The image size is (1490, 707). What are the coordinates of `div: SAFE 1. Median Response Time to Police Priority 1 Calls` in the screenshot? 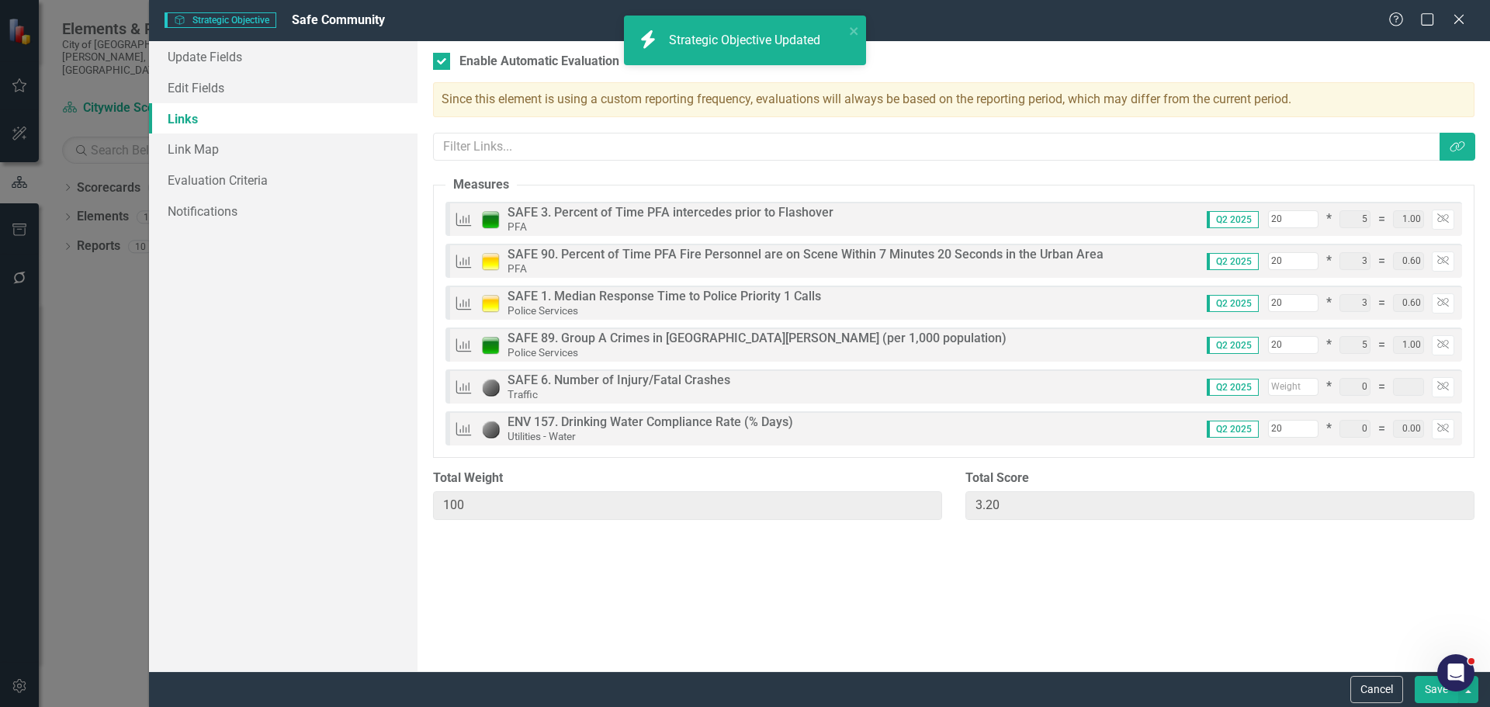 It's located at (664, 296).